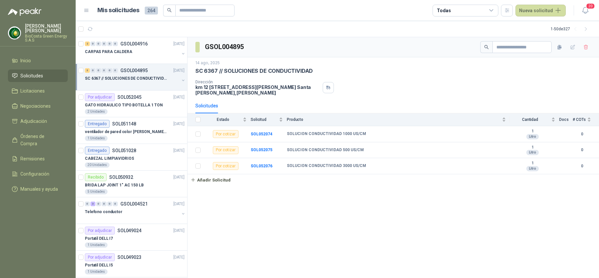 The width and height of the screenshot is (599, 278). I want to click on b: SOLUCION CONDUCTIVIDAD 500 US/CM, so click(326, 150).